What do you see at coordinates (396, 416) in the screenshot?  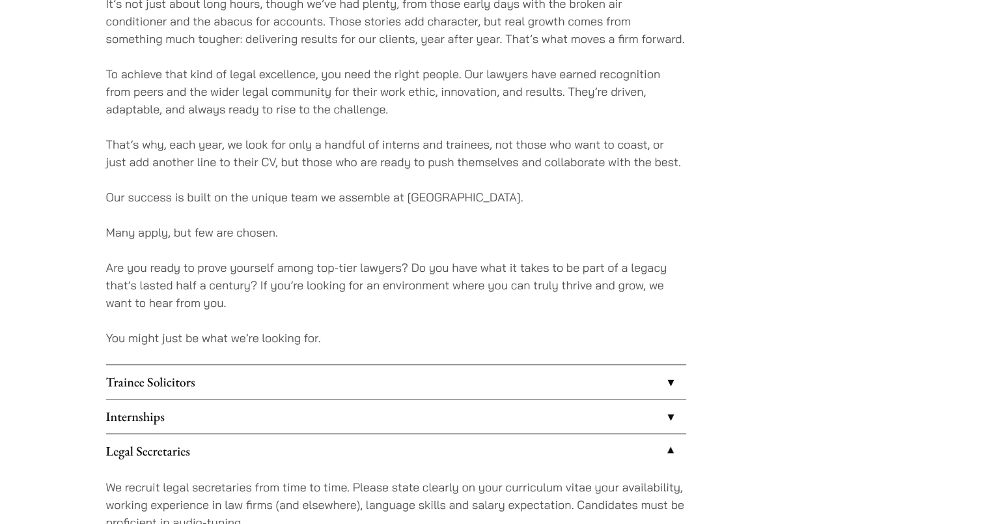 I see `a: Internships` at bounding box center [396, 416].